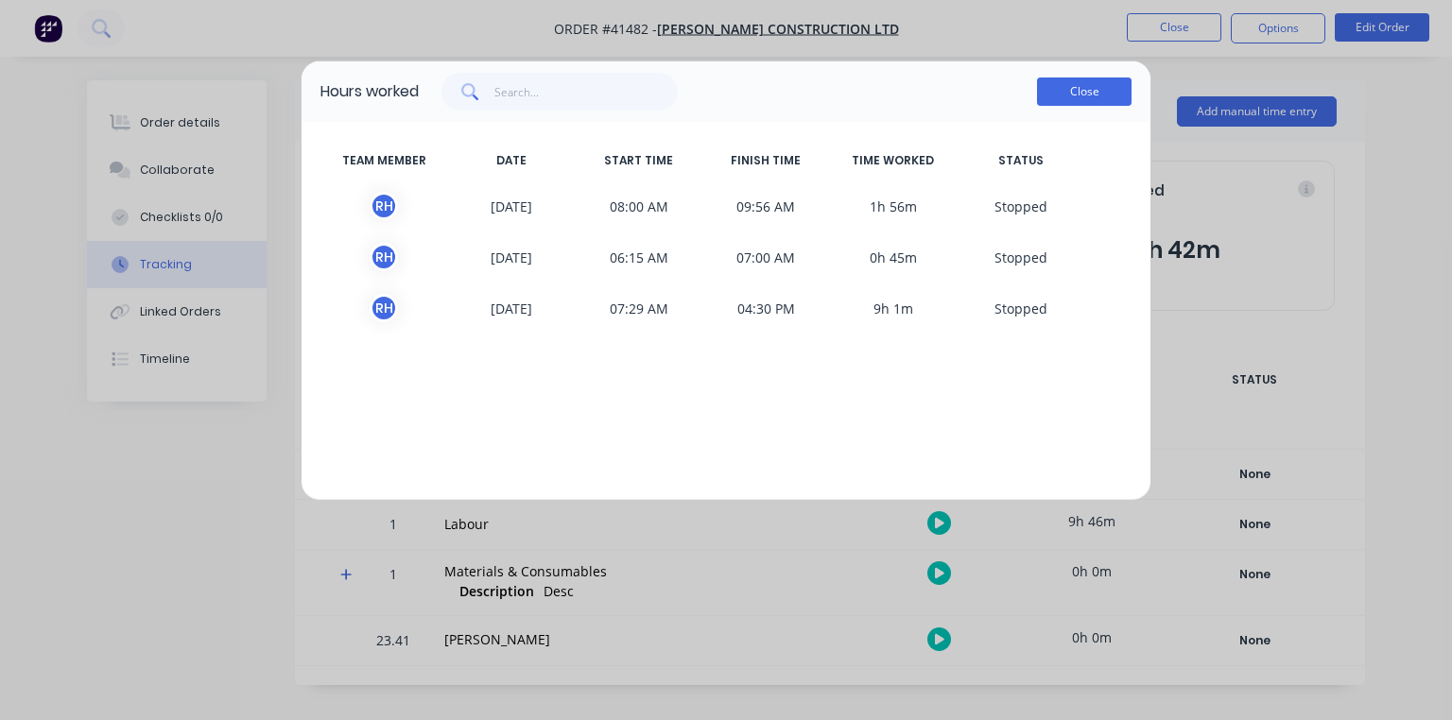  I want to click on span: 9h 1m, so click(893, 308).